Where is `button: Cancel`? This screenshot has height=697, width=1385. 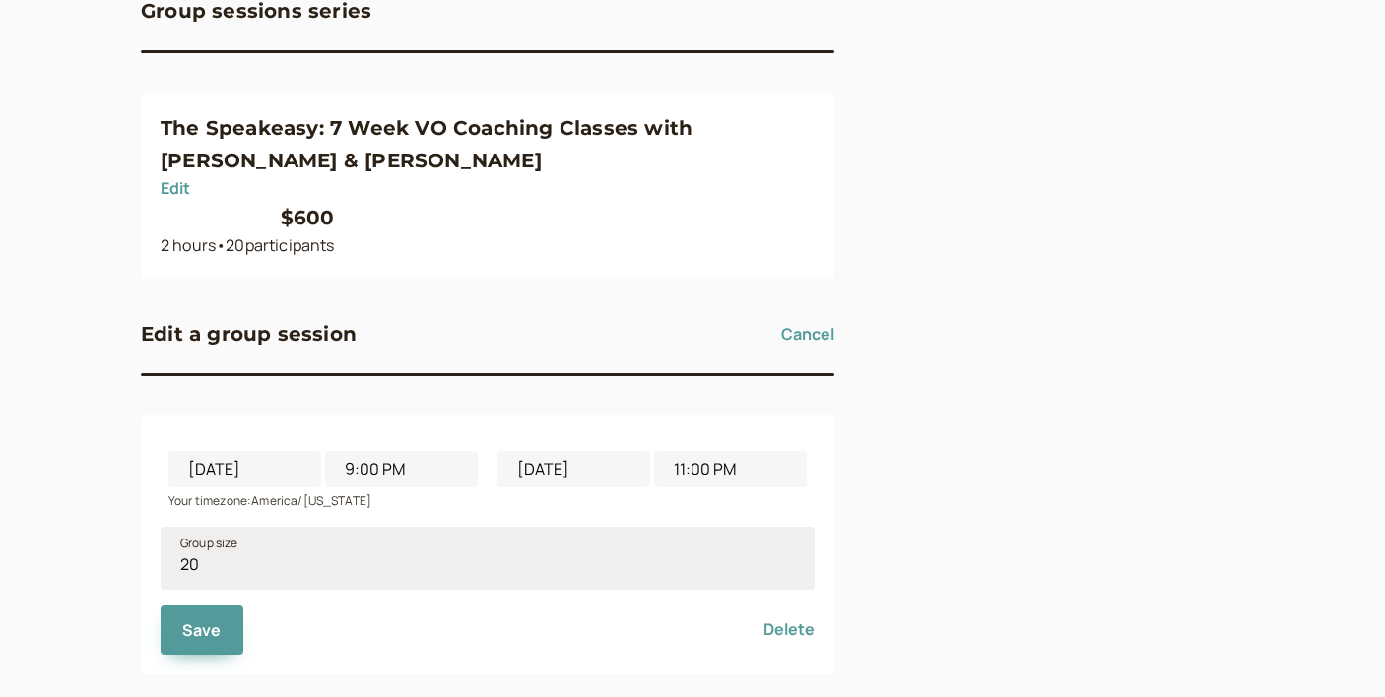
button: Cancel is located at coordinates (808, 334).